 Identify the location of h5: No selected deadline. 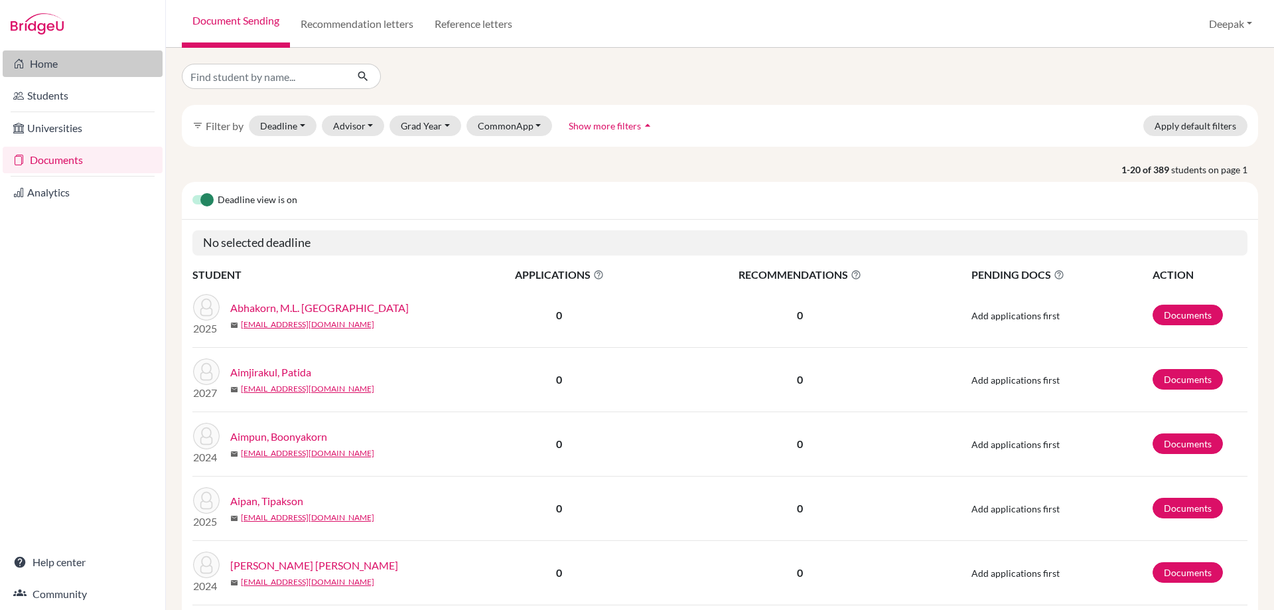
(720, 243).